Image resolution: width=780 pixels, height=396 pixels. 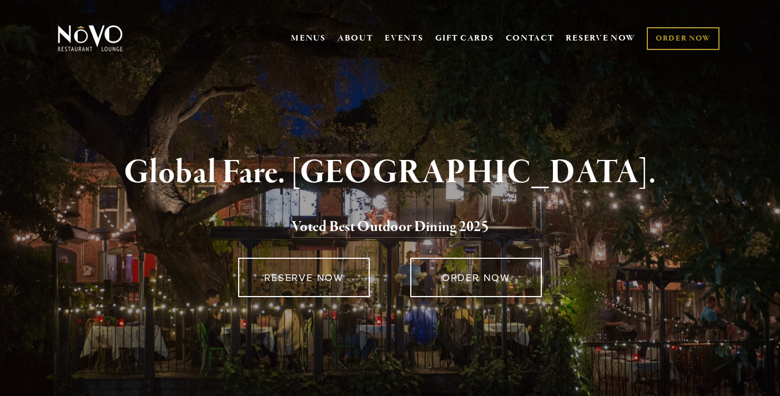 What do you see at coordinates (308, 38) in the screenshot?
I see `a: MENUS` at bounding box center [308, 38].